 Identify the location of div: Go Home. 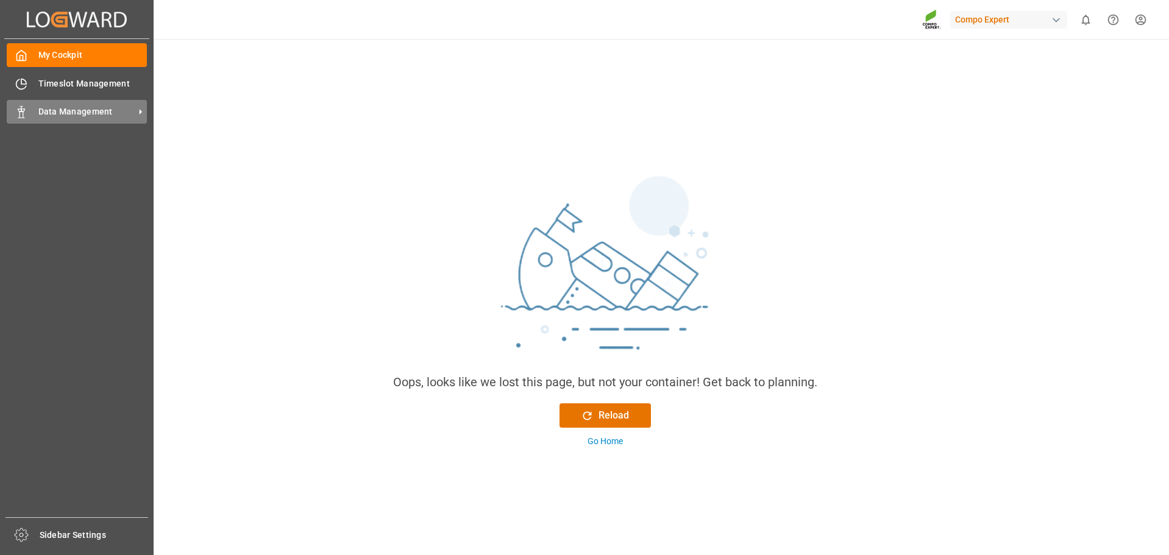
(605, 441).